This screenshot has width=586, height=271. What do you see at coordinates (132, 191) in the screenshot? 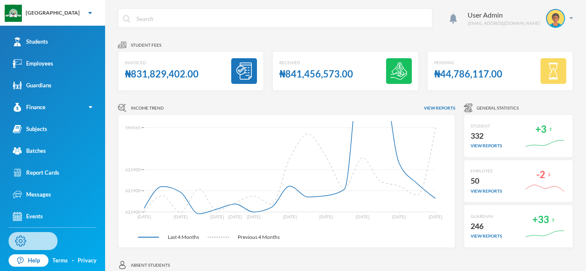
I see `tspan: 2621900` at bounding box center [132, 191].